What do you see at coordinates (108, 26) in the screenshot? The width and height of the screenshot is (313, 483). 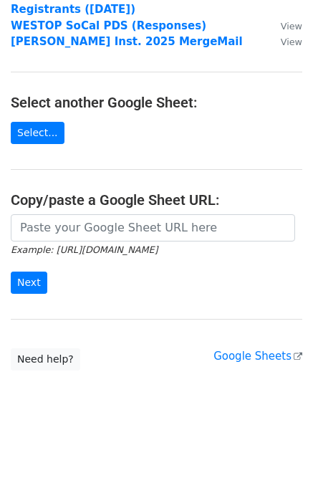 I see `a: WESTOP SoCal PDS (Responses)` at bounding box center [108, 26].